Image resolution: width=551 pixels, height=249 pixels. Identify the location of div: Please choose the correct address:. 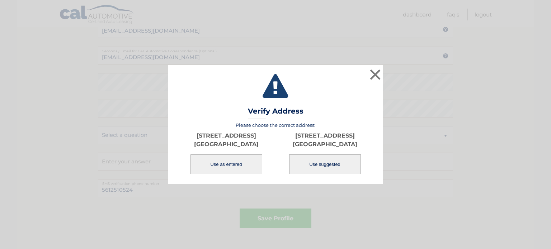
(276, 149).